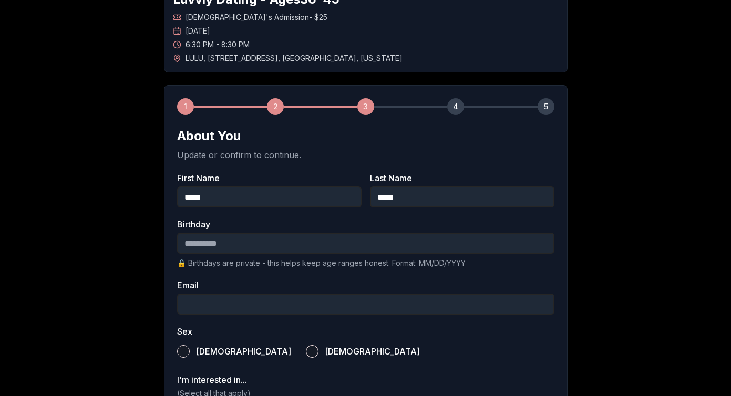 The height and width of the screenshot is (396, 731). I want to click on div: 4, so click(456, 107).